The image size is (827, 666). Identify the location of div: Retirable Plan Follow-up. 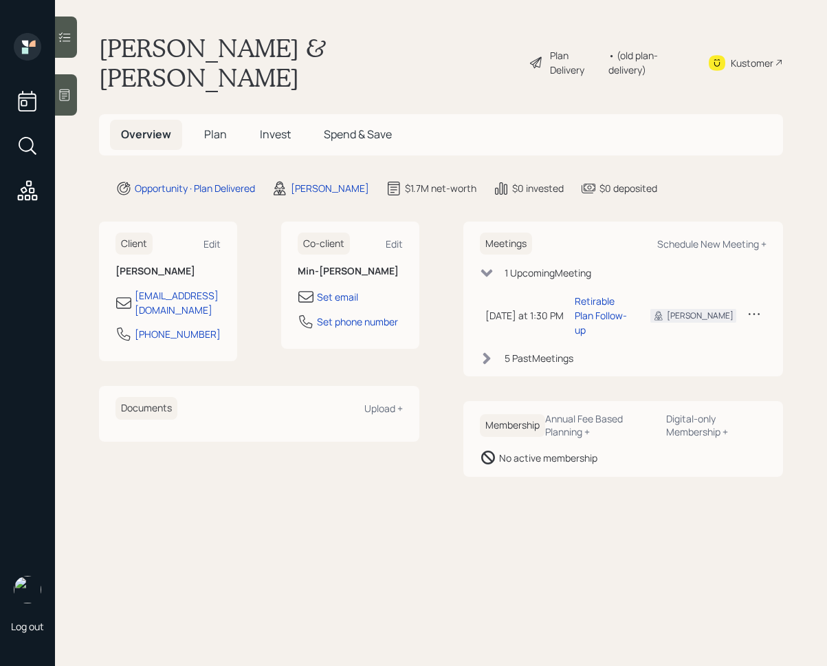
(602, 315).